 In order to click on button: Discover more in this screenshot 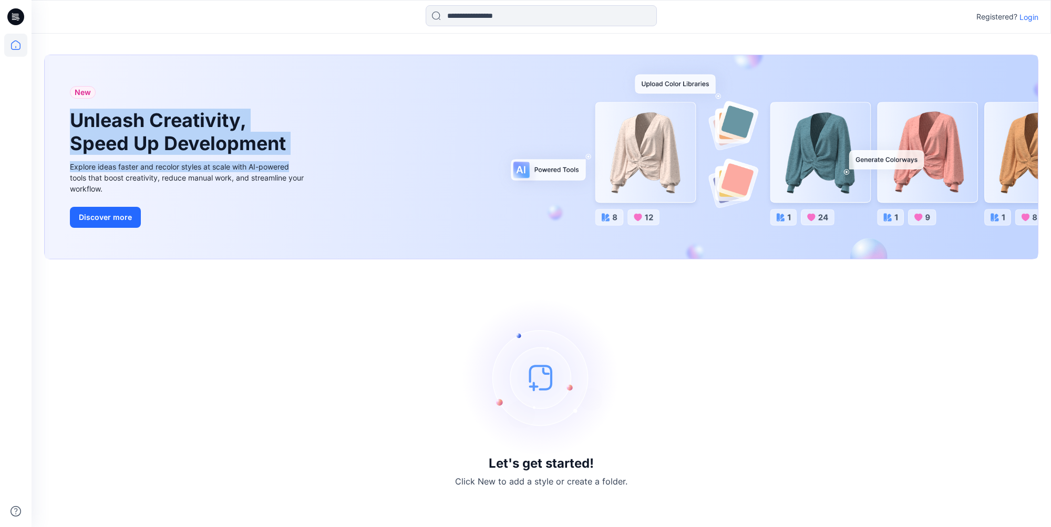, I will do `click(105, 217)`.